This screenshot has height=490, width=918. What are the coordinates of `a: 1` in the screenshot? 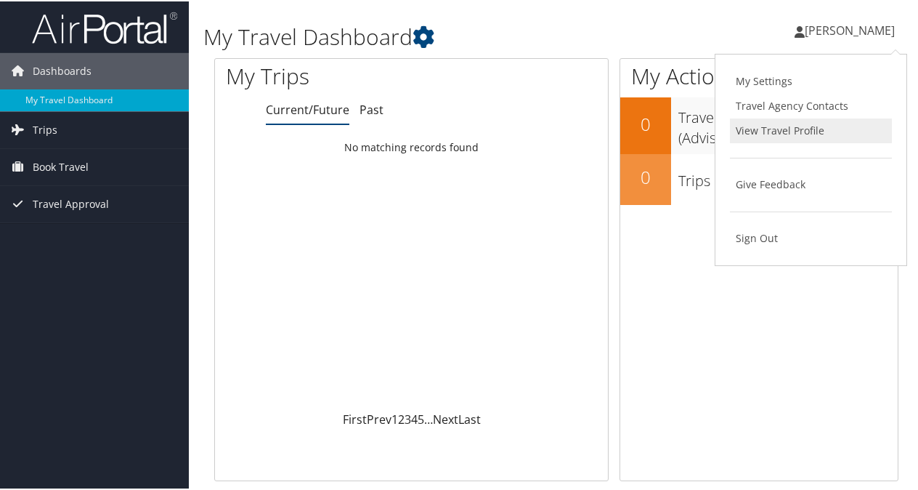 It's located at (394, 418).